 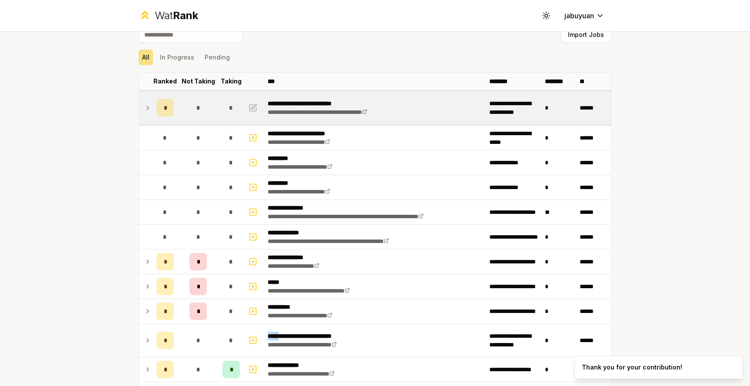 I want to click on p: Ranked, so click(x=165, y=81).